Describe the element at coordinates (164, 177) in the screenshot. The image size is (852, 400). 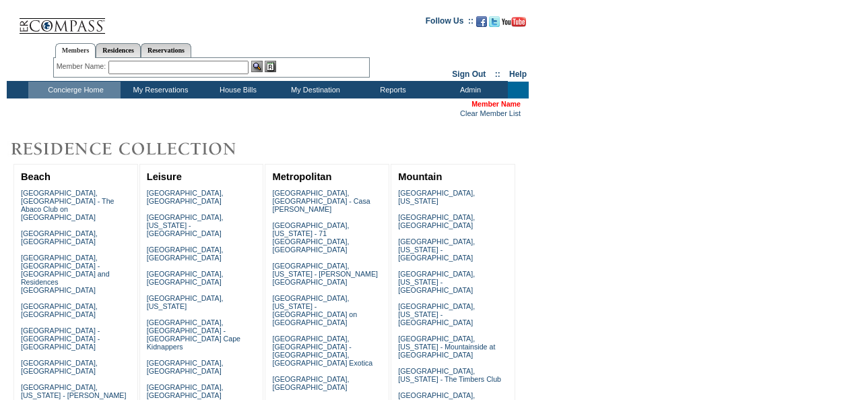
I see `a: Leisure` at that location.